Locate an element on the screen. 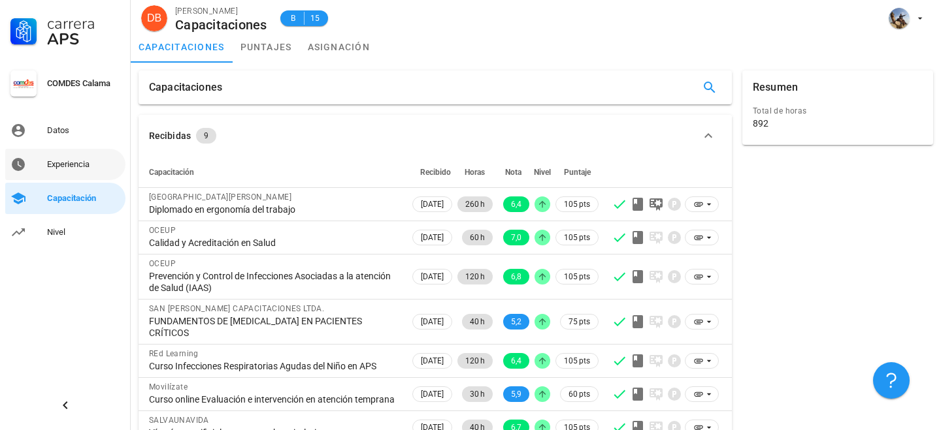 The height and width of the screenshot is (430, 941). div: Recibidas is located at coordinates (170, 136).